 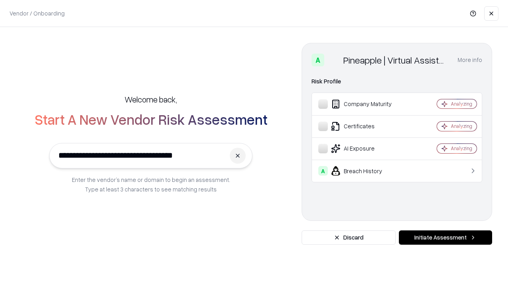 What do you see at coordinates (37, 13) in the screenshot?
I see `p: Vendor / Onboarding` at bounding box center [37, 13].